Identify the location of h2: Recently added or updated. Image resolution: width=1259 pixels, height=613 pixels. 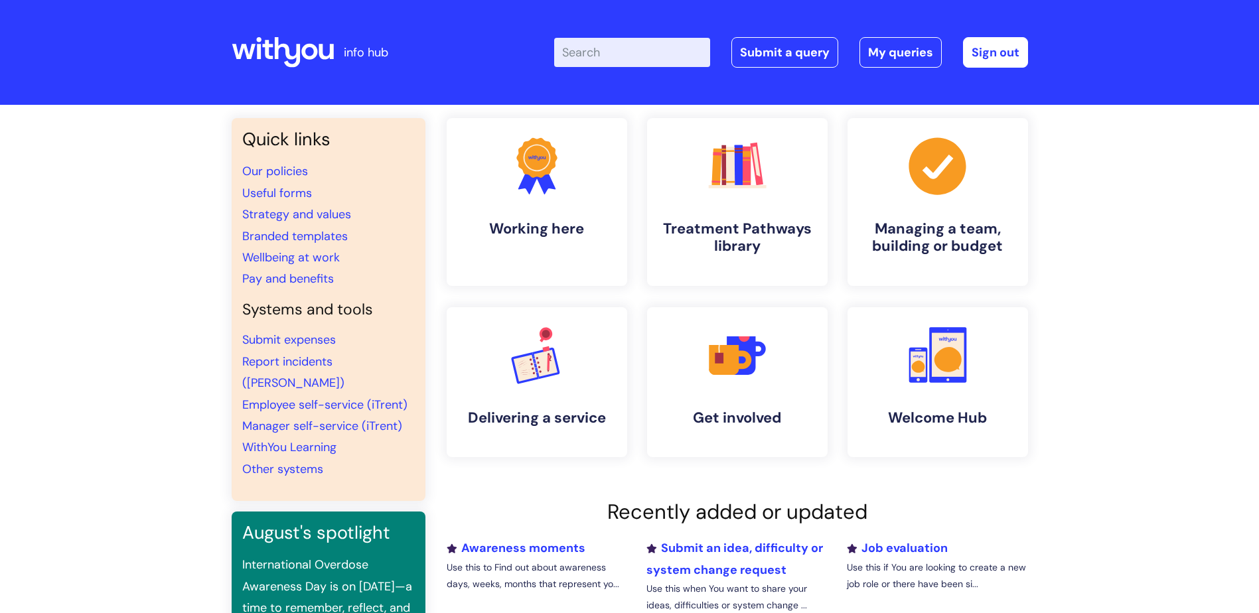
(738, 512).